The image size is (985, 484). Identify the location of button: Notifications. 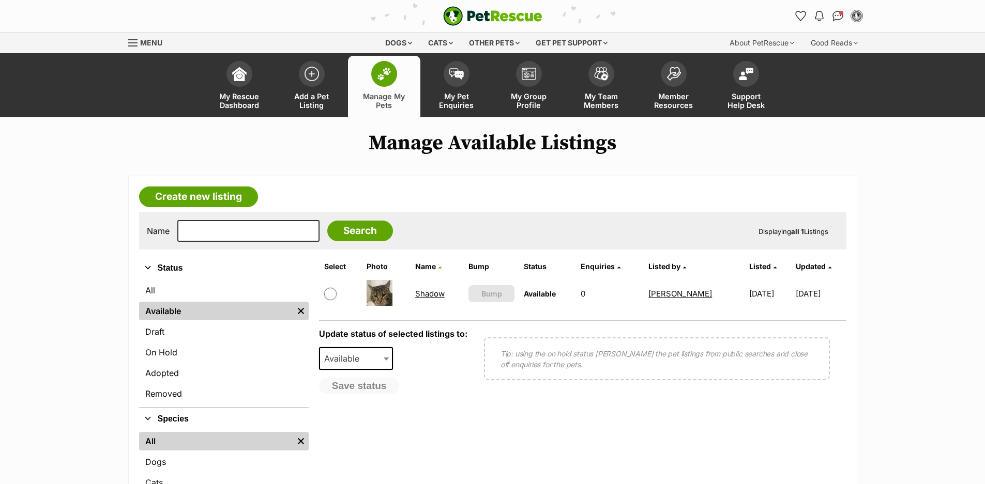
(819, 16).